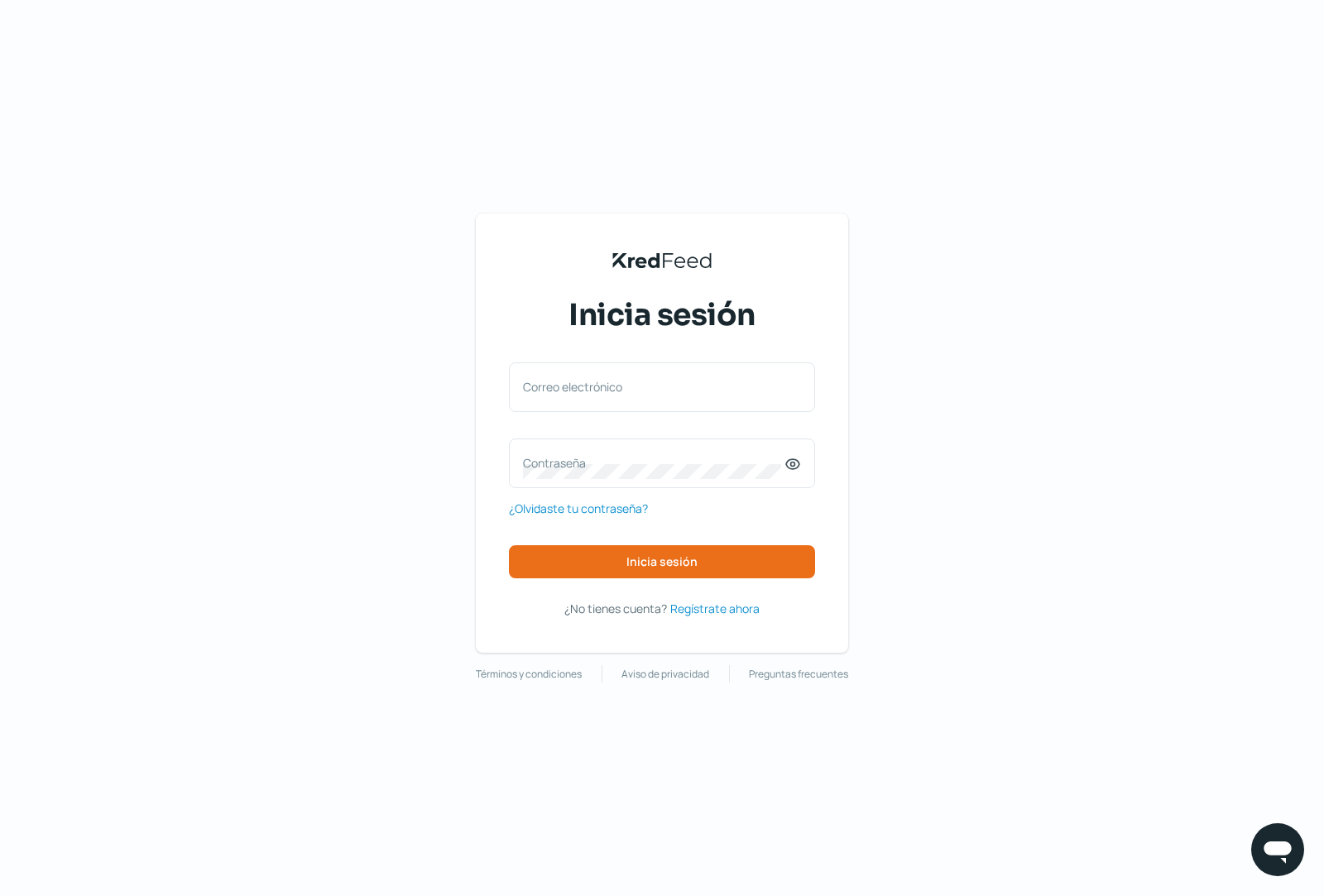 This screenshot has width=1324, height=896. I want to click on a: Regístrate ahora, so click(715, 608).